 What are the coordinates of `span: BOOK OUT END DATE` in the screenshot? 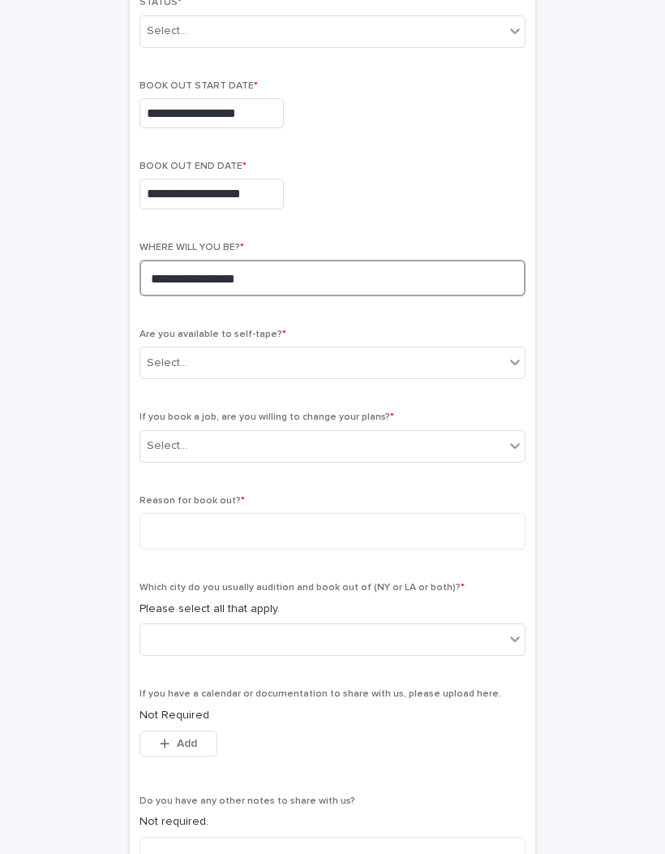 It's located at (193, 166).